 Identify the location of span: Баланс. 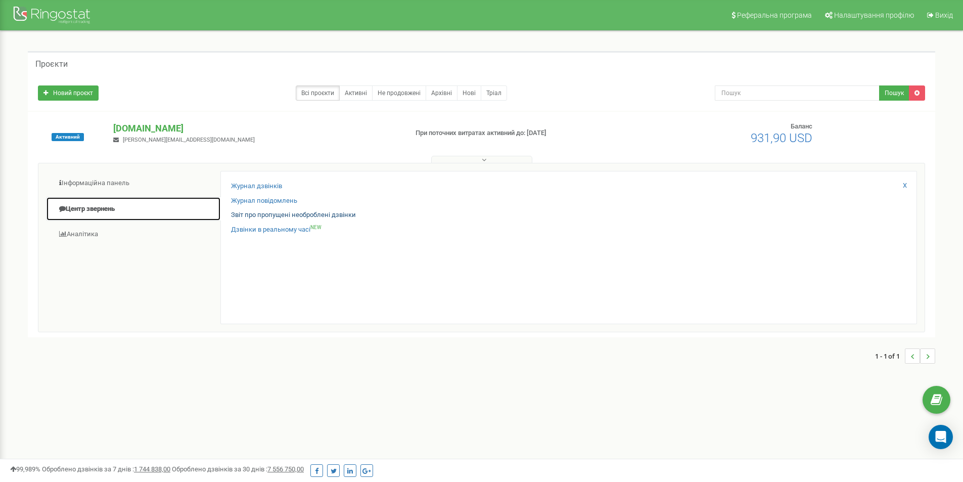
(801, 126).